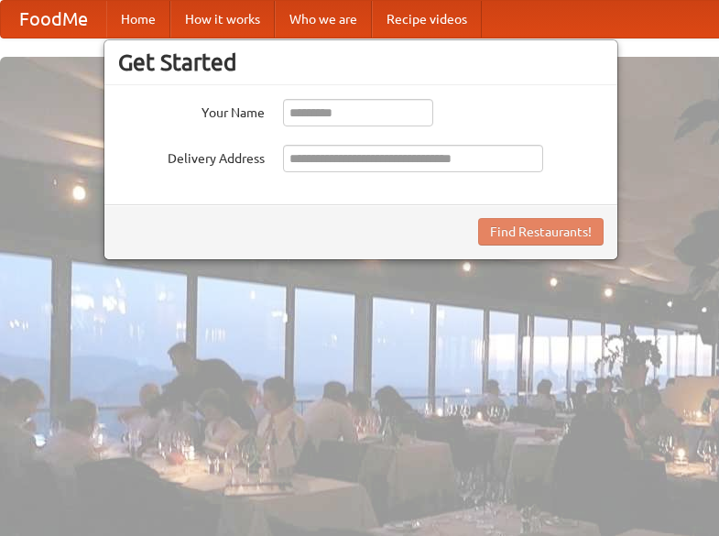  Describe the element at coordinates (361, 62) in the screenshot. I see `h3: Get Started` at that location.